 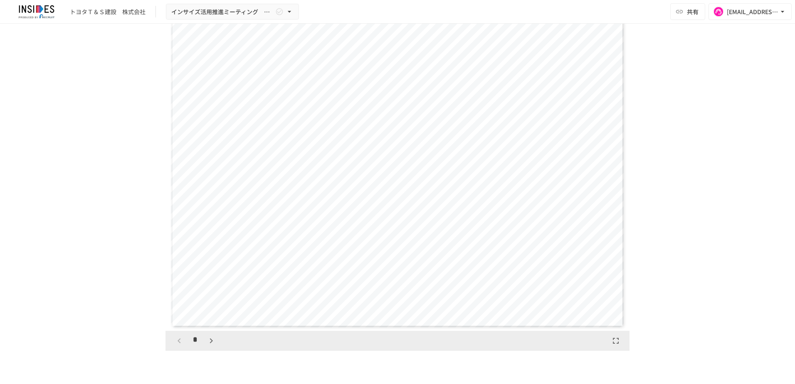 What do you see at coordinates (693, 12) in the screenshot?
I see `span: 共有` at bounding box center [693, 12].